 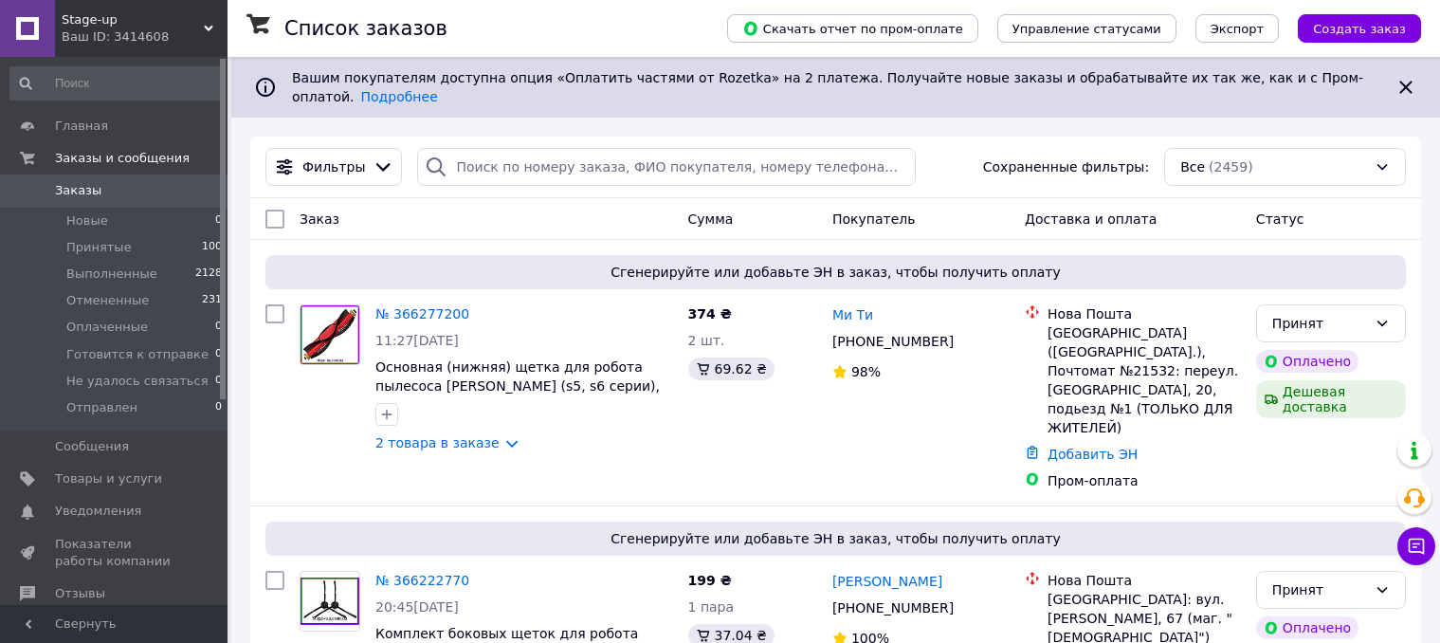 I want to click on button: Управление статусами, so click(x=1086, y=28).